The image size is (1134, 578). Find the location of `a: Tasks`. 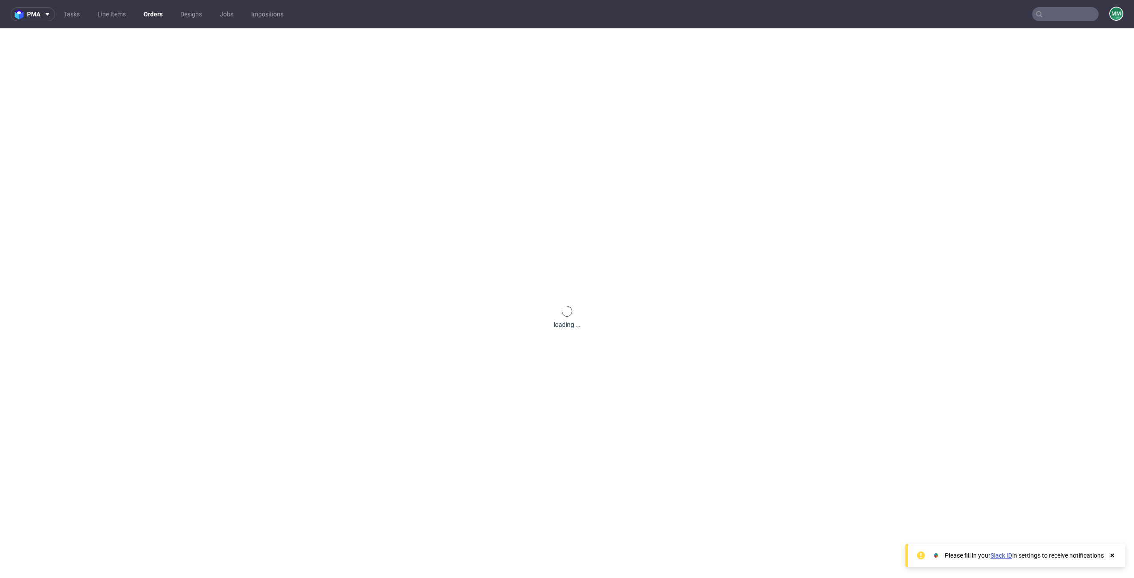

a: Tasks is located at coordinates (72, 14).